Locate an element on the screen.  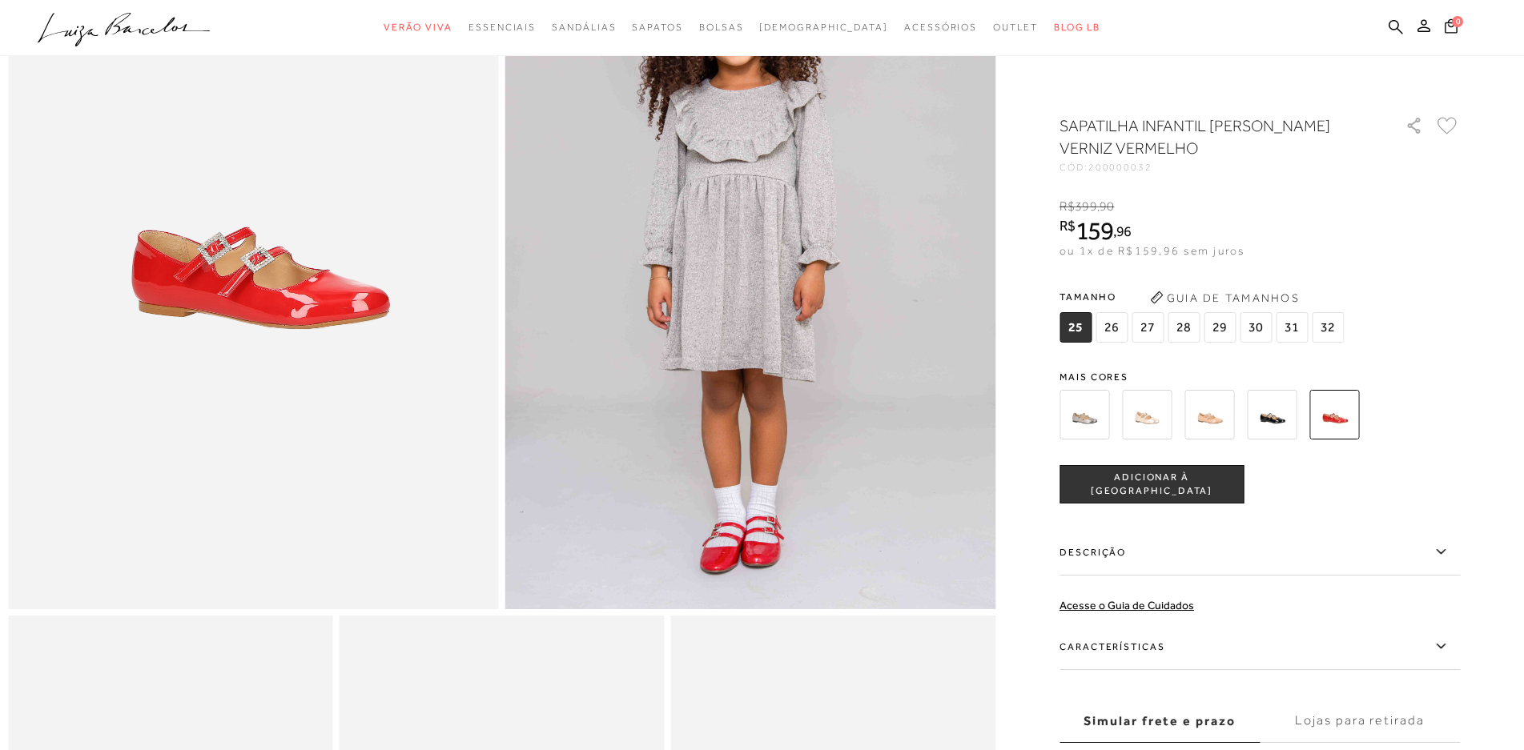
span: Essenciais is located at coordinates (502, 27).